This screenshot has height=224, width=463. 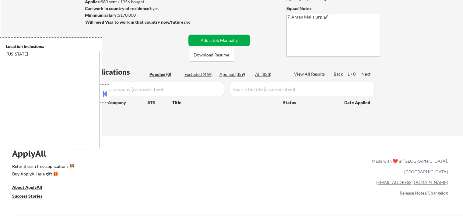 What do you see at coordinates (127, 103) in the screenshot?
I see `div: Company` at bounding box center [127, 103].